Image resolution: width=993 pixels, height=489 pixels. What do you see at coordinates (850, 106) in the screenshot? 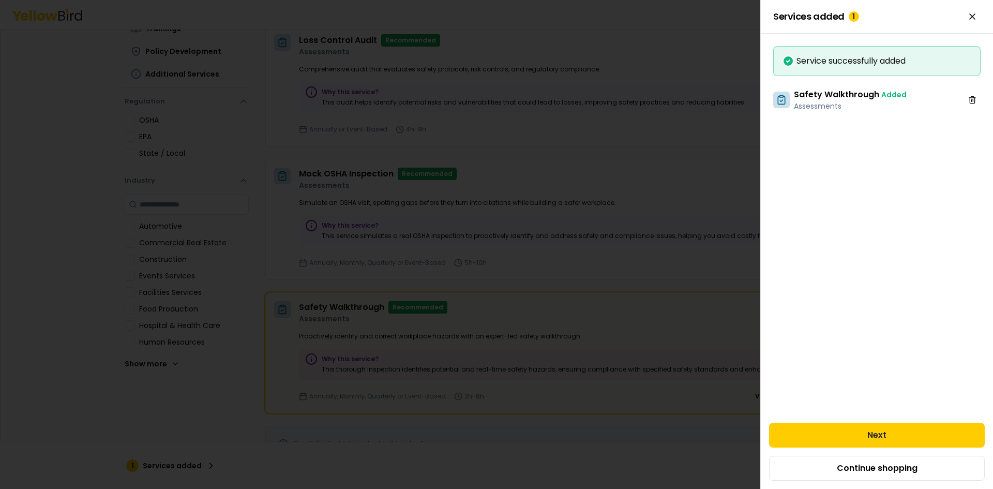
I see `p: Assessments` at bounding box center [850, 106].